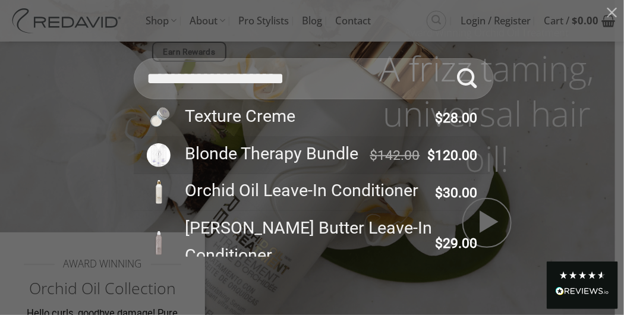  I want to click on div: Texture Creme, so click(304, 117).